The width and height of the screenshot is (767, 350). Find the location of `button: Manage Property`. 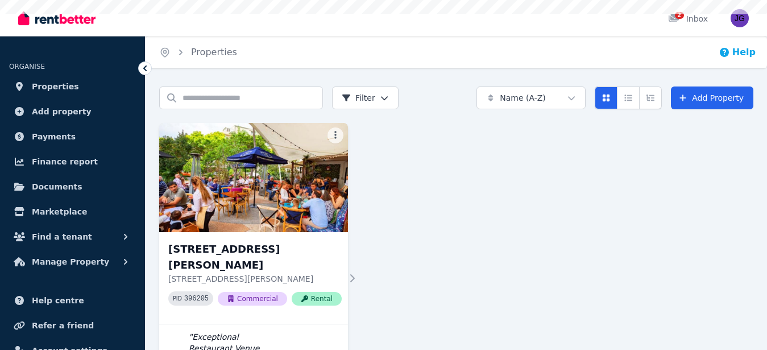

button: Manage Property is located at coordinates (72, 262).